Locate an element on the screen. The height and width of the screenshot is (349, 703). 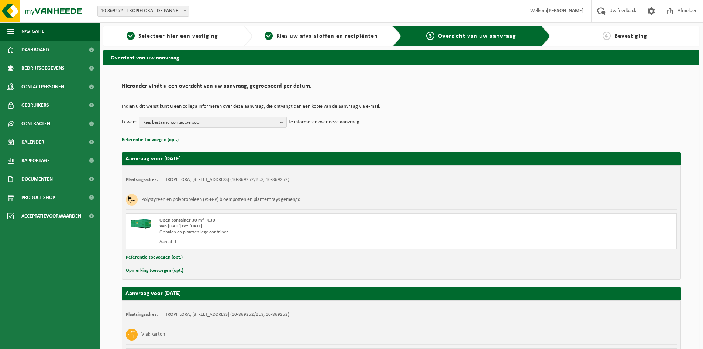
p: Ik wens is located at coordinates (129, 122).